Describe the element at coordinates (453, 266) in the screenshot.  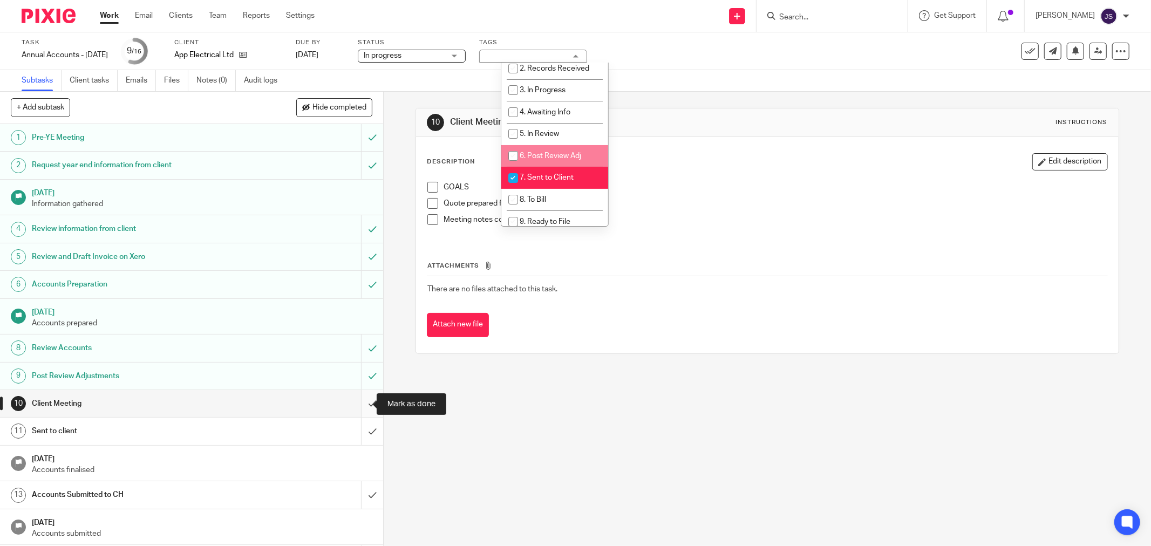
I see `span: Attachments` at that location.